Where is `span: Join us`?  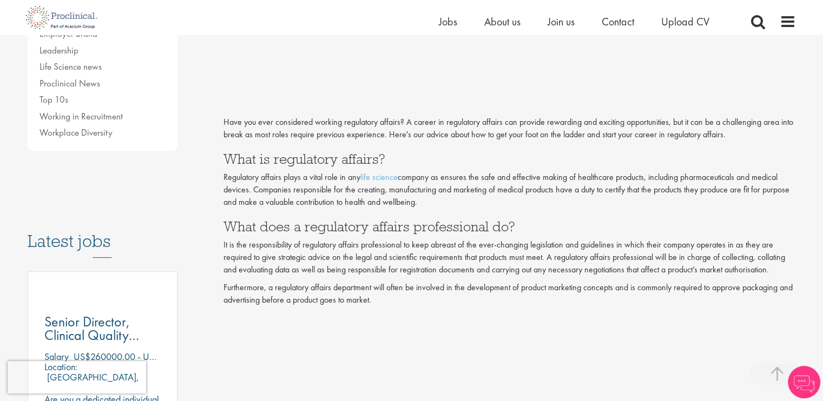 span: Join us is located at coordinates (561, 22).